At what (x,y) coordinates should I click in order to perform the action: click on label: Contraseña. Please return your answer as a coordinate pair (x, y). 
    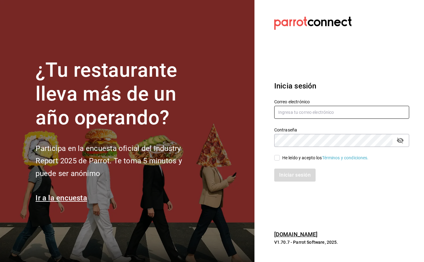
    Looking at the image, I should click on (341, 130).